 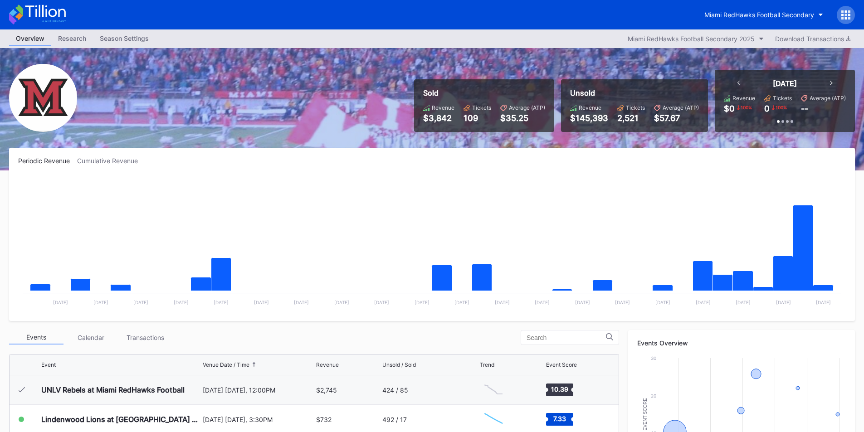 I want to click on input: Search, so click(x=566, y=338).